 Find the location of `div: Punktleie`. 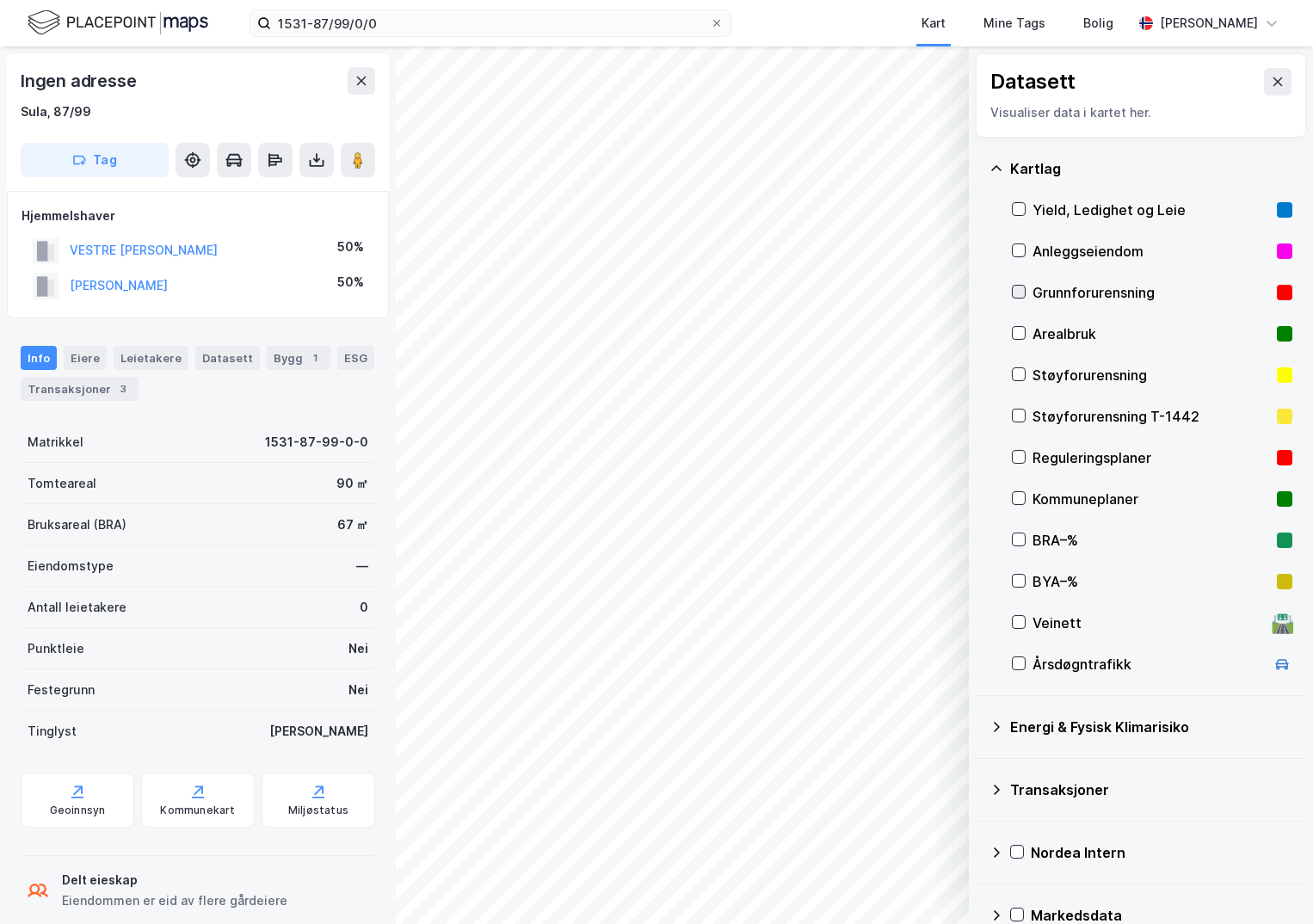

div: Punktleie is located at coordinates (56, 648).